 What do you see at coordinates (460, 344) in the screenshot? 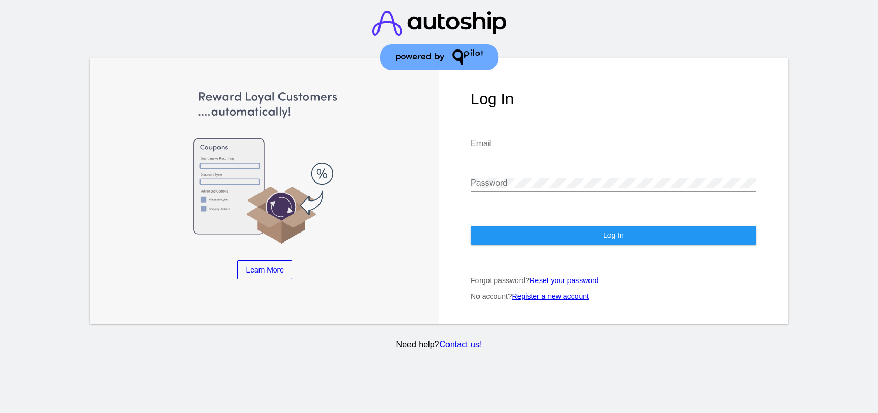
I see `a: Contact us!` at bounding box center [460, 344].